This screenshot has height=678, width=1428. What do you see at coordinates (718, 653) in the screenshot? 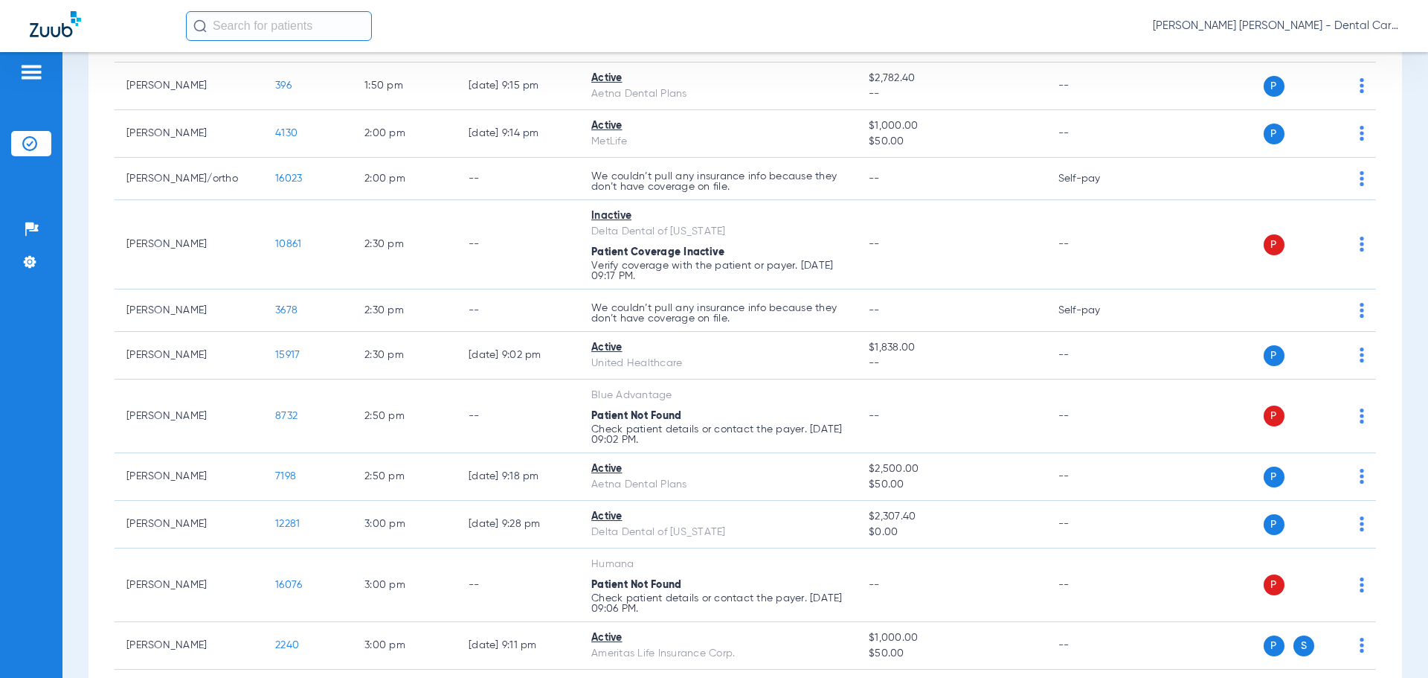
I see `div: Ameritas Life Insurance Corp.` at bounding box center [718, 653].